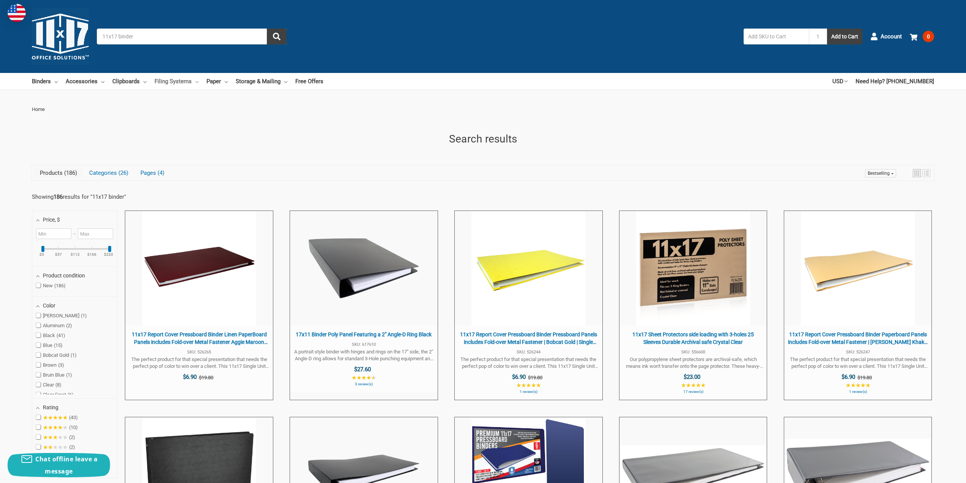 The image size is (966, 483). What do you see at coordinates (95, 234) in the screenshot?
I see `input: Maximum value` at bounding box center [95, 234].